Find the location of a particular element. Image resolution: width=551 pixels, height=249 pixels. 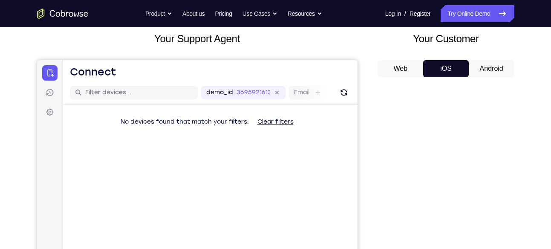

a: Settings is located at coordinates (13, 52).